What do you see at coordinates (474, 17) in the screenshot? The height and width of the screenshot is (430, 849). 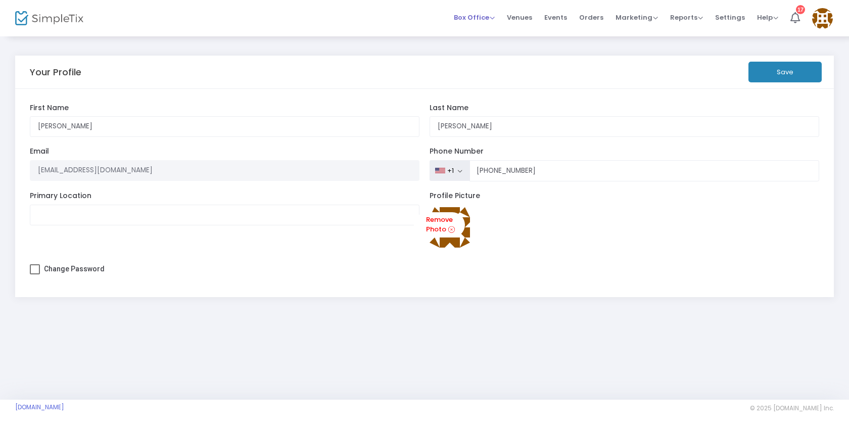 I see `span: Box Office` at bounding box center [474, 17].